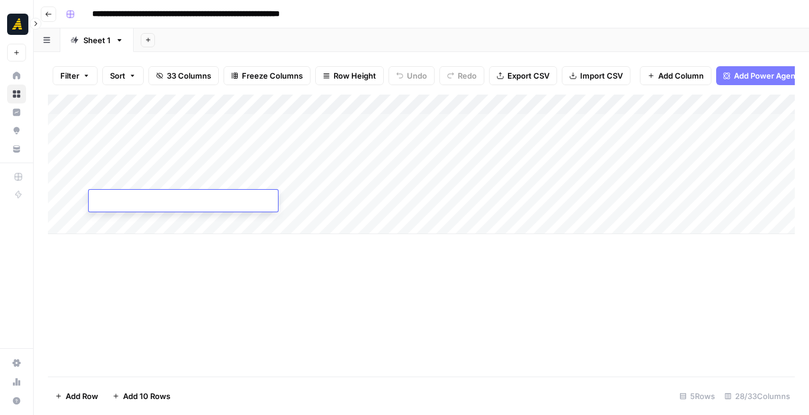 The width and height of the screenshot is (809, 415). What do you see at coordinates (17, 363) in the screenshot?
I see `a: Settings` at bounding box center [17, 363].